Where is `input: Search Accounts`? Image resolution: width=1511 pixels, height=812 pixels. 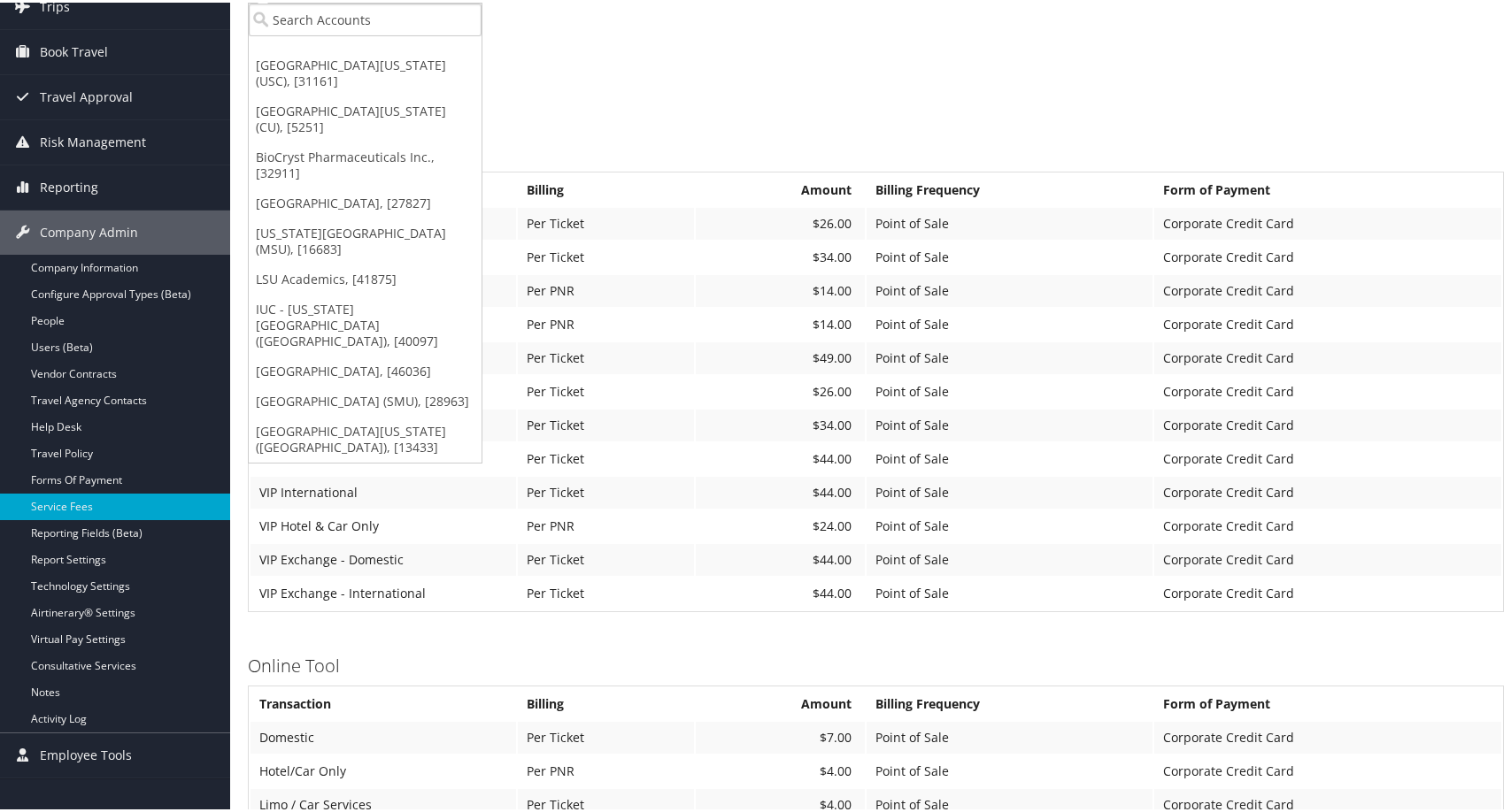
input: Search Accounts is located at coordinates (365, 17).